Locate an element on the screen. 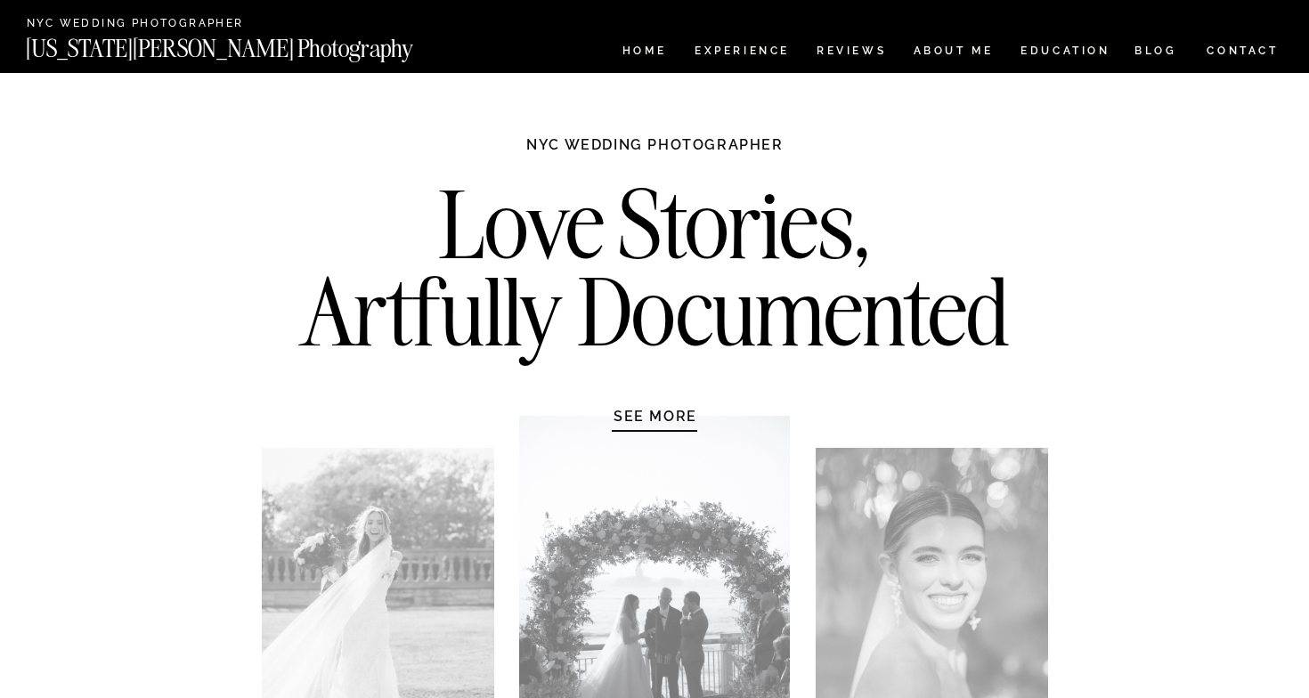 Image resolution: width=1309 pixels, height=698 pixels. nav: REVIEWS is located at coordinates (850, 53).